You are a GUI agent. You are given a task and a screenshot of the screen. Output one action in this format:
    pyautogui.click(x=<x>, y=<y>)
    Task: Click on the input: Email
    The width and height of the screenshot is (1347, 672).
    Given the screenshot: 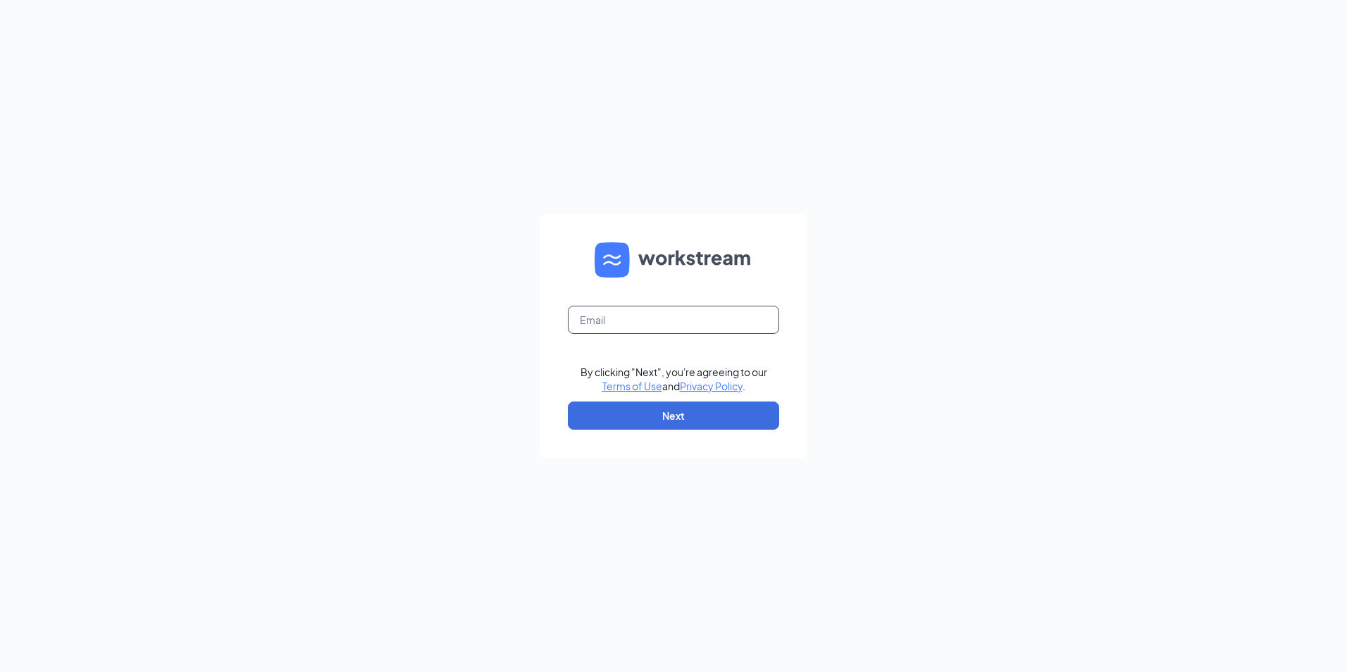 What is the action you would take?
    pyautogui.click(x=674, y=320)
    